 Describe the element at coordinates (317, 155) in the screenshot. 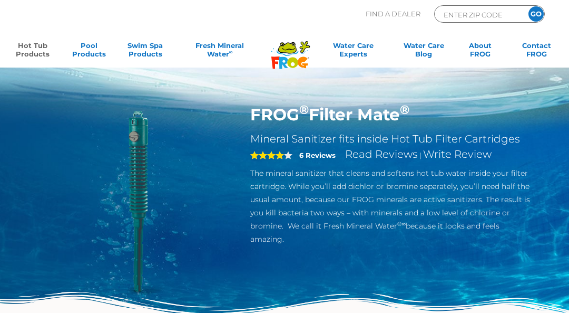

I see `strong: 6 Reviews` at that location.